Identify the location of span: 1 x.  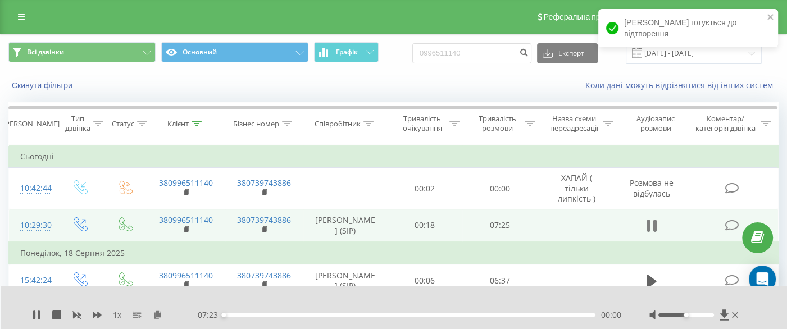
(117, 315).